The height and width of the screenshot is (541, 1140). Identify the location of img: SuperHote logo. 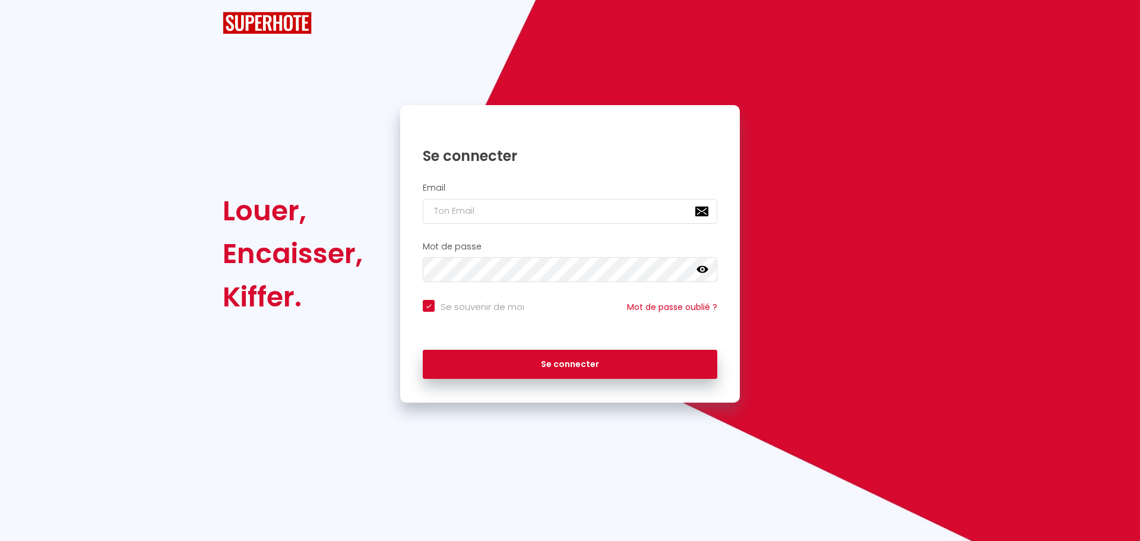
(267, 23).